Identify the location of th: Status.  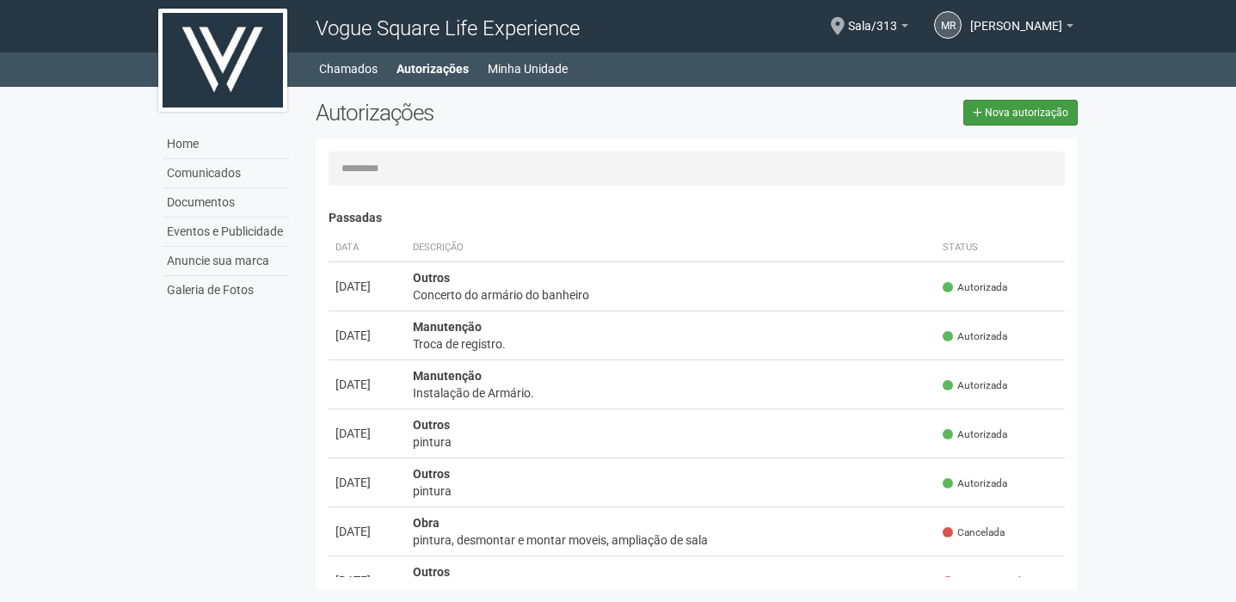
(1000, 248).